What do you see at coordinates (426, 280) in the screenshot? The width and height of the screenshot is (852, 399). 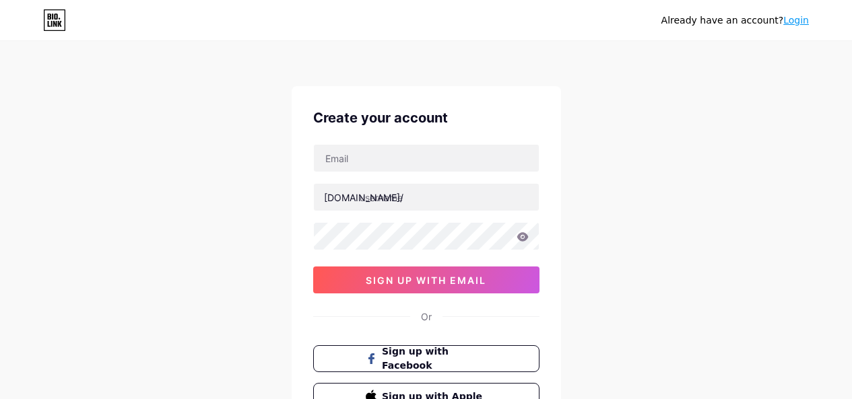 I see `button: sign up with email` at bounding box center [426, 280].